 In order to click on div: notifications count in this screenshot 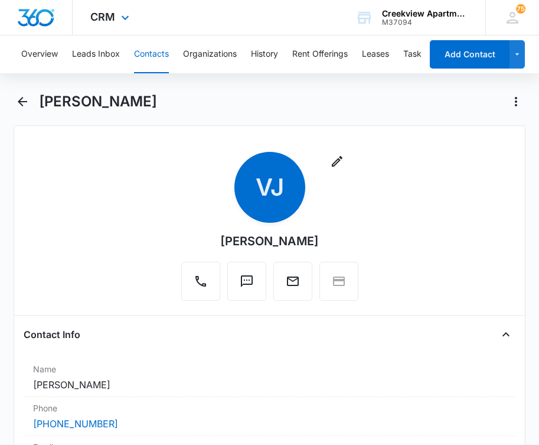, I will do `click(521, 9)`.